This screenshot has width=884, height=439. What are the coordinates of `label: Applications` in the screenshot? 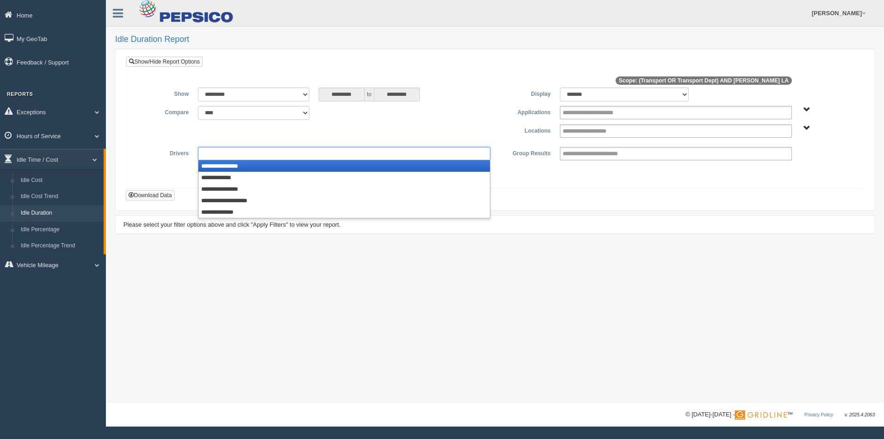 It's located at (525, 111).